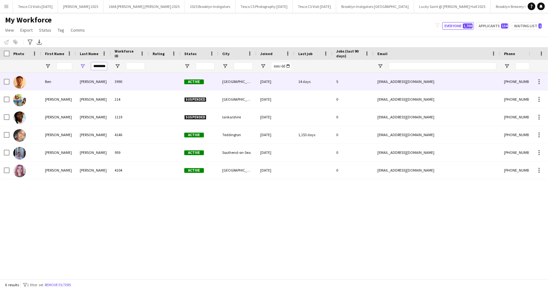 The image size is (548, 290). I want to click on div: 214, so click(130, 99).